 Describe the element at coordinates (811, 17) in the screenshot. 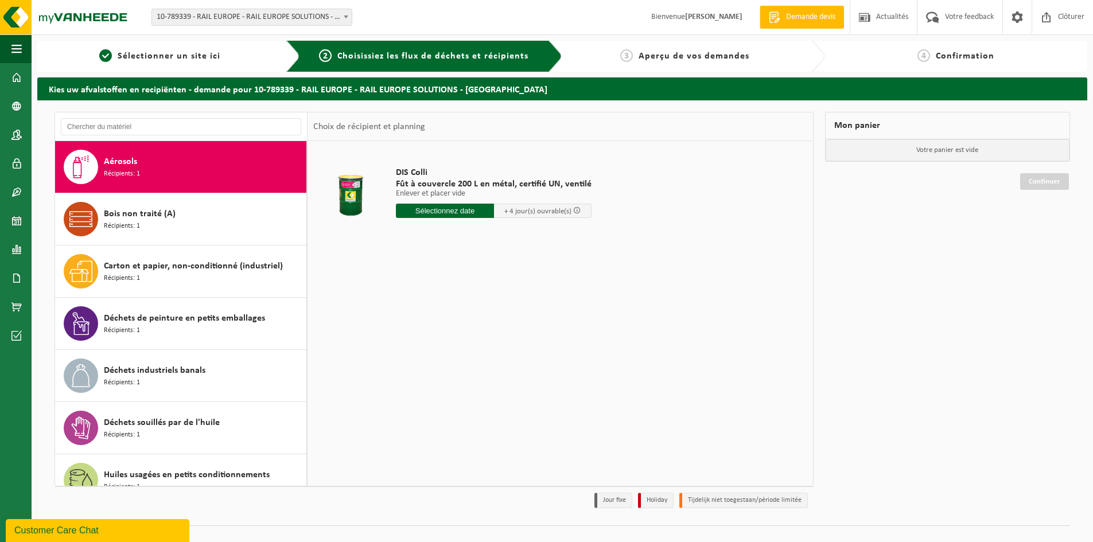

I see `span: Demande devis` at that location.